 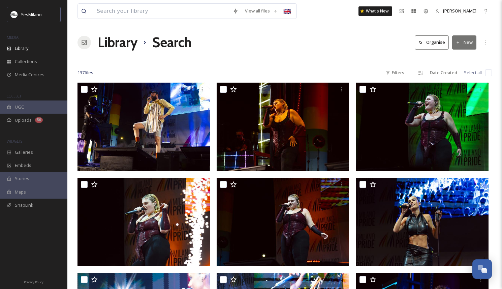 What do you see at coordinates (14, 141) in the screenshot?
I see `span: WIDGETS` at bounding box center [14, 141].